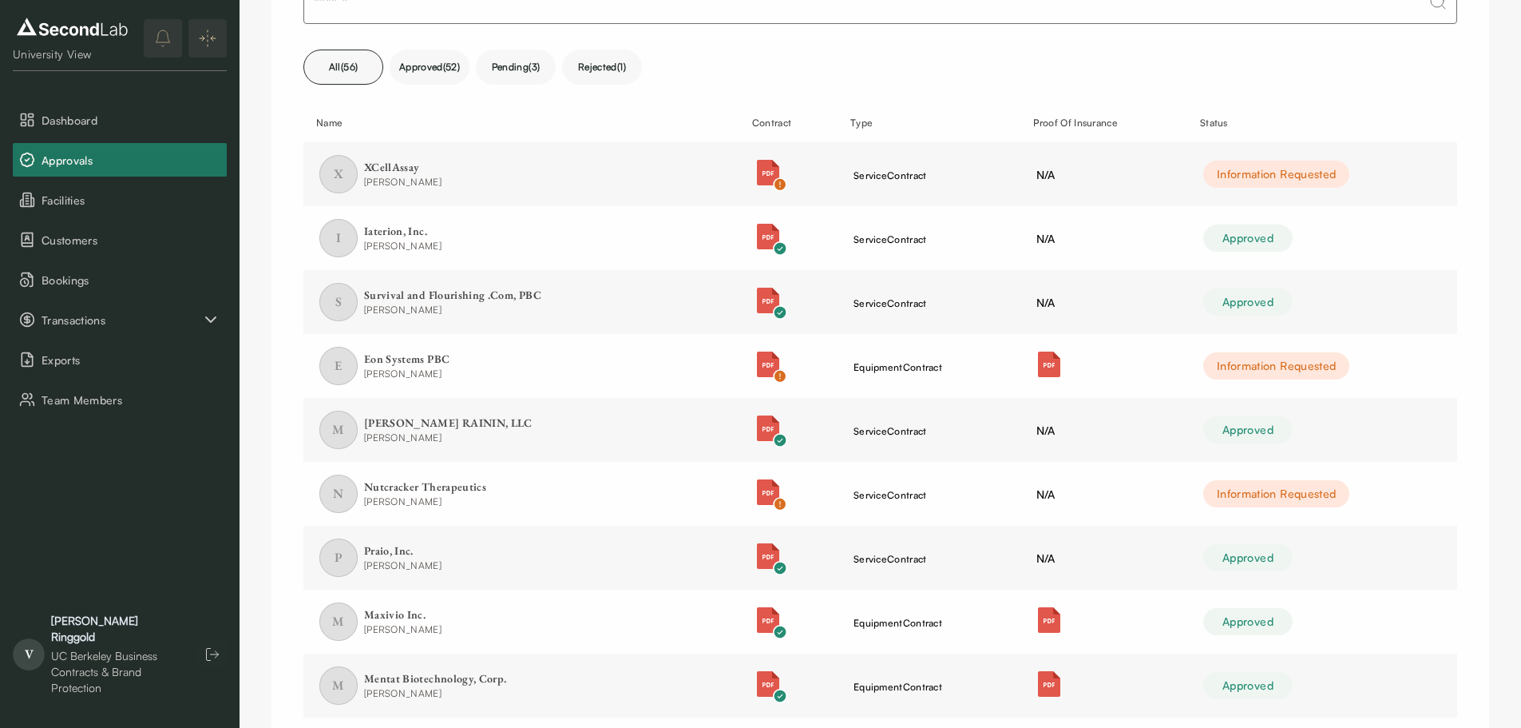 This screenshot has height=728, width=1521. Describe the element at coordinates (519, 302) in the screenshot. I see `a: item Survival and Flourishing .Com, PBC` at that location.